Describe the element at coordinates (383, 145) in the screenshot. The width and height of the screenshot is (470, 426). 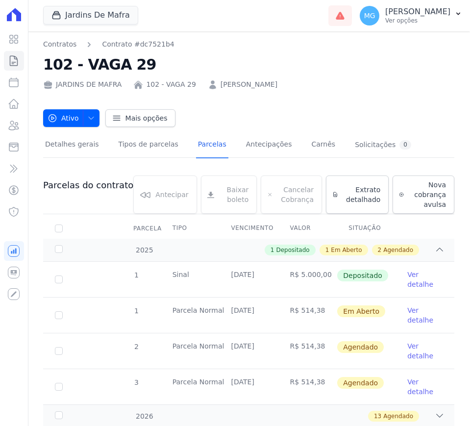
I see `a: Solicitações0` at that location.